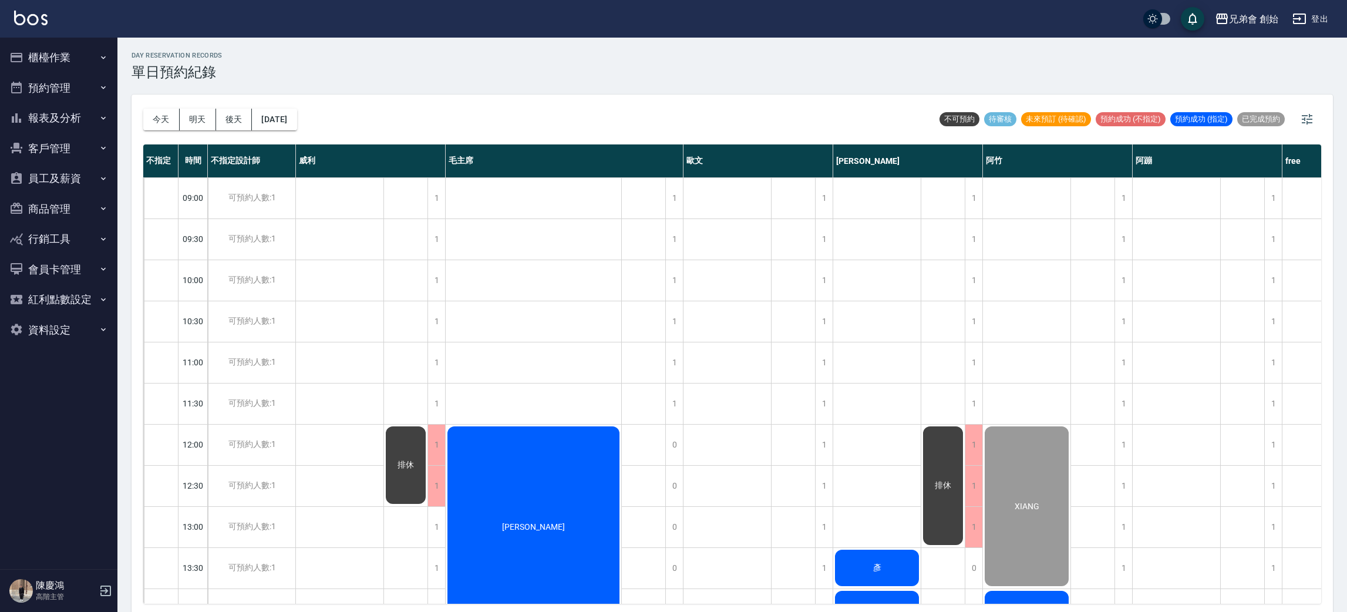 This screenshot has width=1347, height=612. Describe the element at coordinates (193, 321) in the screenshot. I see `div: 10:30` at that location.